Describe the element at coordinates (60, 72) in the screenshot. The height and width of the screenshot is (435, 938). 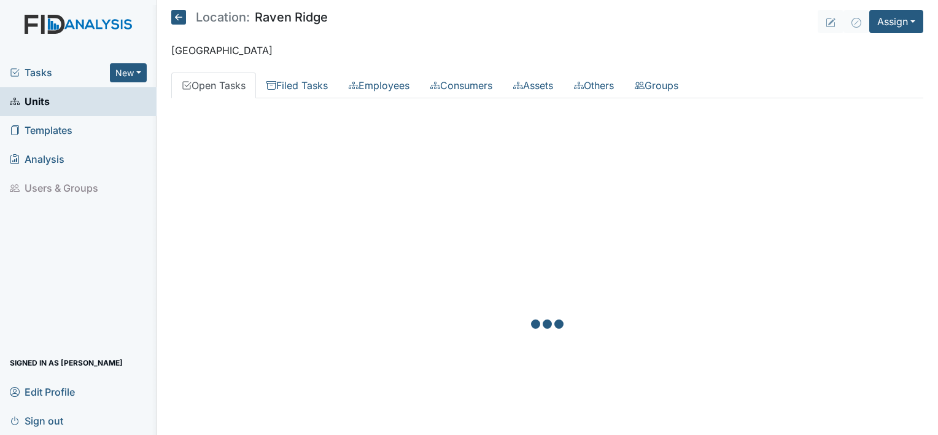
I see `a: Tasks` at that location.